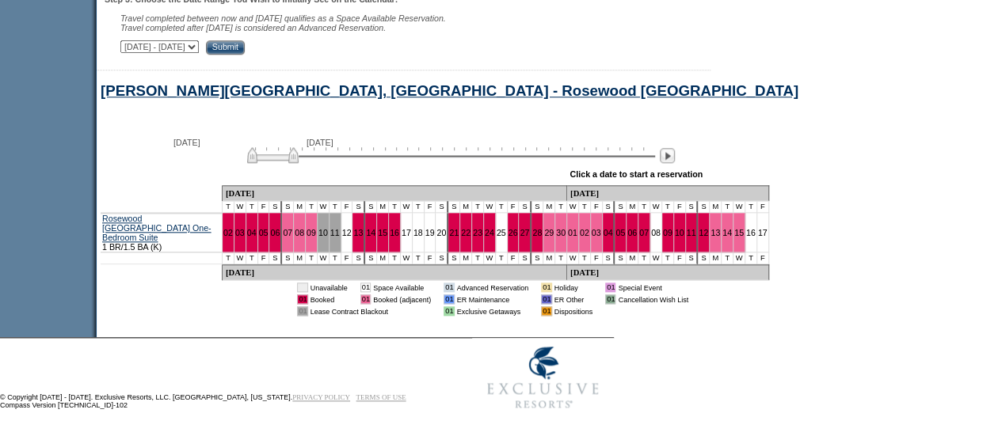  What do you see at coordinates (477, 233) in the screenshot?
I see `a: 23` at bounding box center [477, 233].